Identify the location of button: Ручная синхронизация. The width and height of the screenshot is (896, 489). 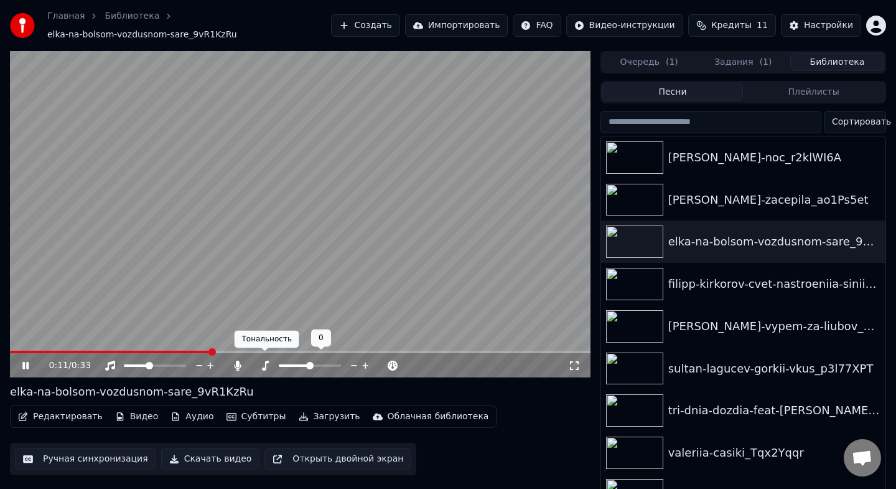
(85, 459).